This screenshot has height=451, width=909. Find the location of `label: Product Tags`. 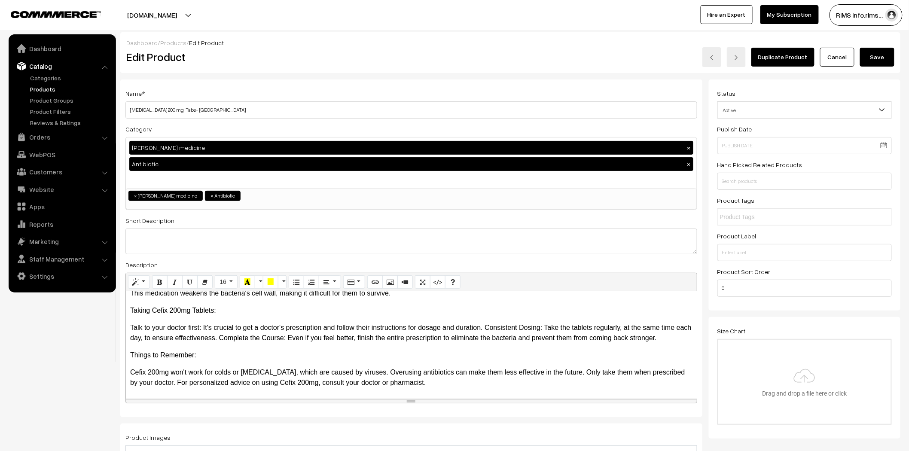

label: Product Tags is located at coordinates (735, 200).